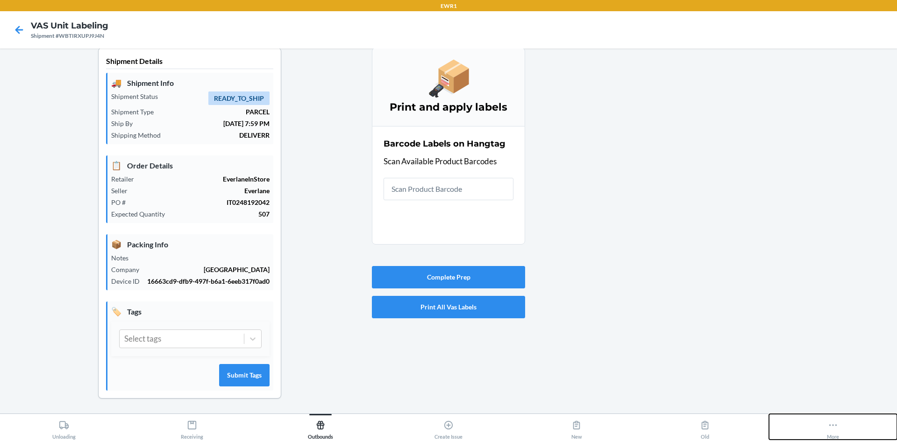 This screenshot has width=897, height=441. I want to click on button: More, so click(833, 427).